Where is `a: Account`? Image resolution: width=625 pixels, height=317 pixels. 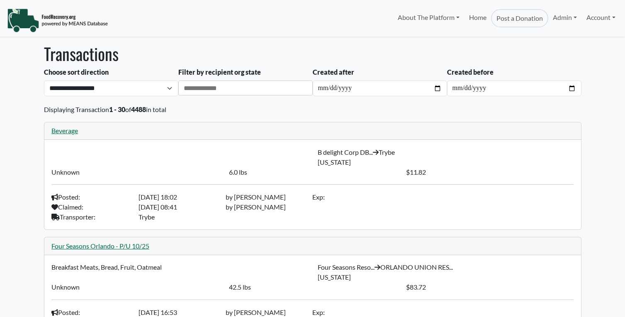
a: Account is located at coordinates (601, 17).